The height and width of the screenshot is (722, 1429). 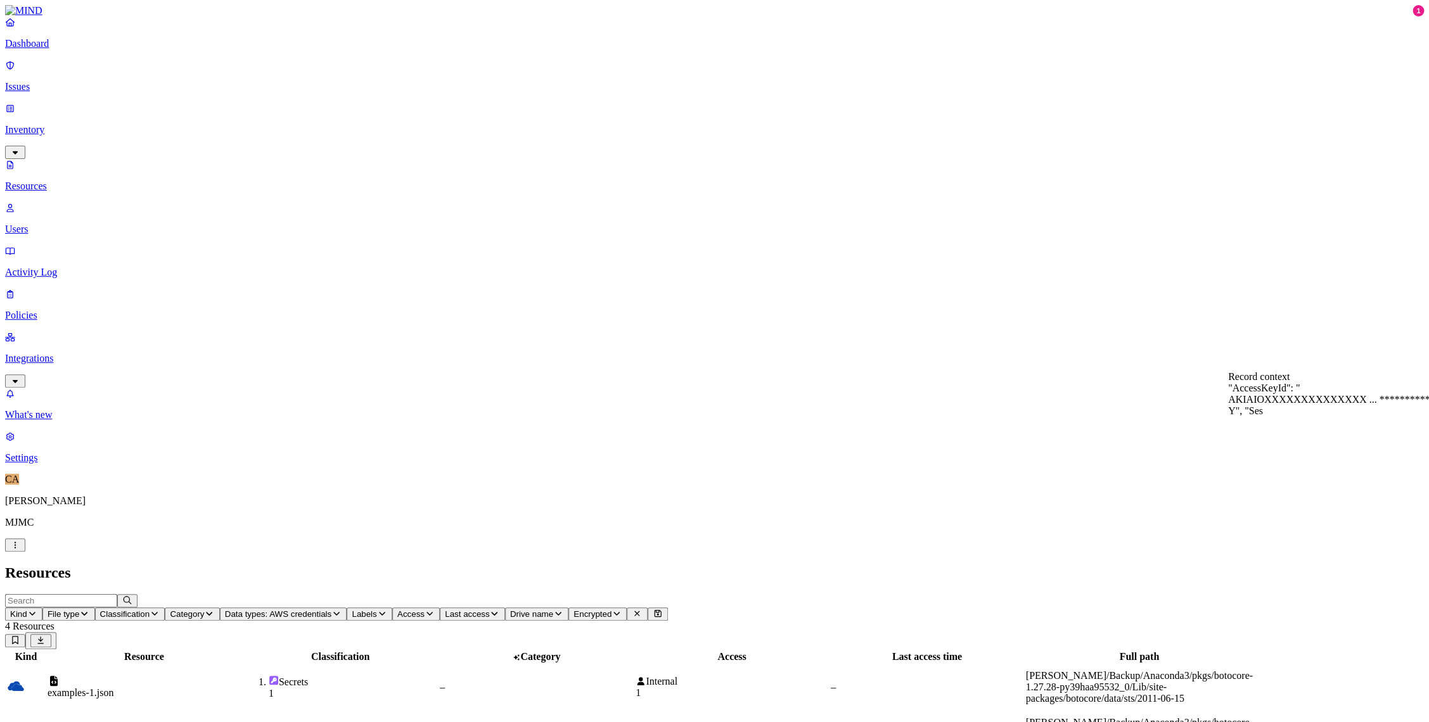 What do you see at coordinates (714, 573) in the screenshot?
I see `h2: Resources` at bounding box center [714, 573].